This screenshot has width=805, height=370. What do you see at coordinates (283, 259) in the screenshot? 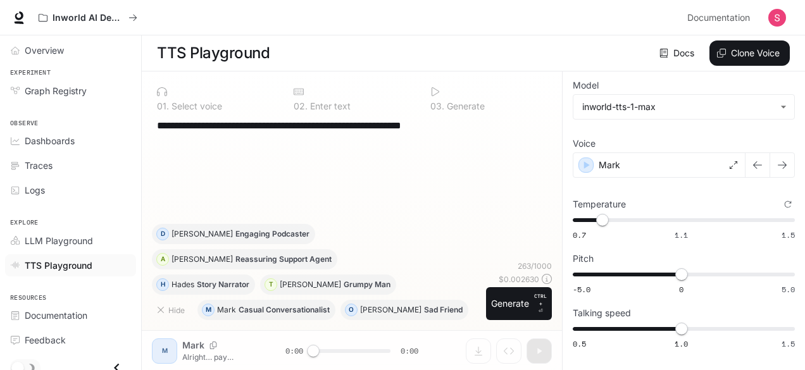
I see `p: Reassuring Support Agent` at bounding box center [283, 259].